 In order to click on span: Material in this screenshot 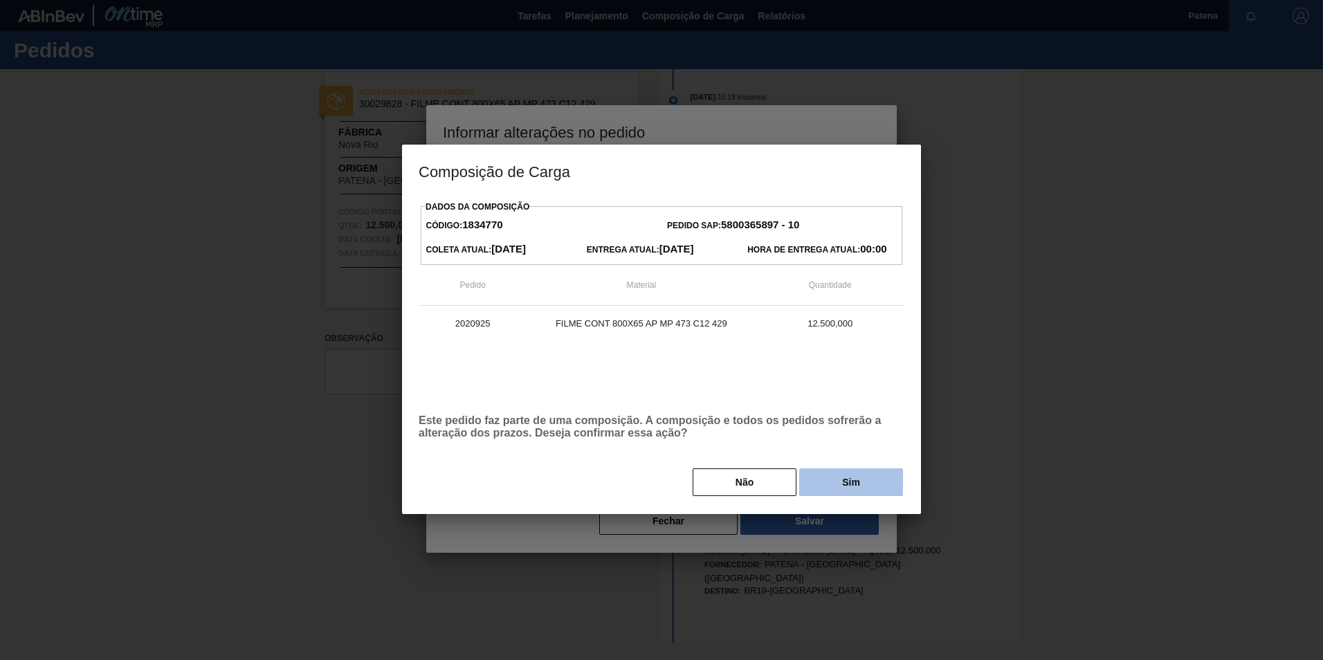, I will do `click(641, 285)`.